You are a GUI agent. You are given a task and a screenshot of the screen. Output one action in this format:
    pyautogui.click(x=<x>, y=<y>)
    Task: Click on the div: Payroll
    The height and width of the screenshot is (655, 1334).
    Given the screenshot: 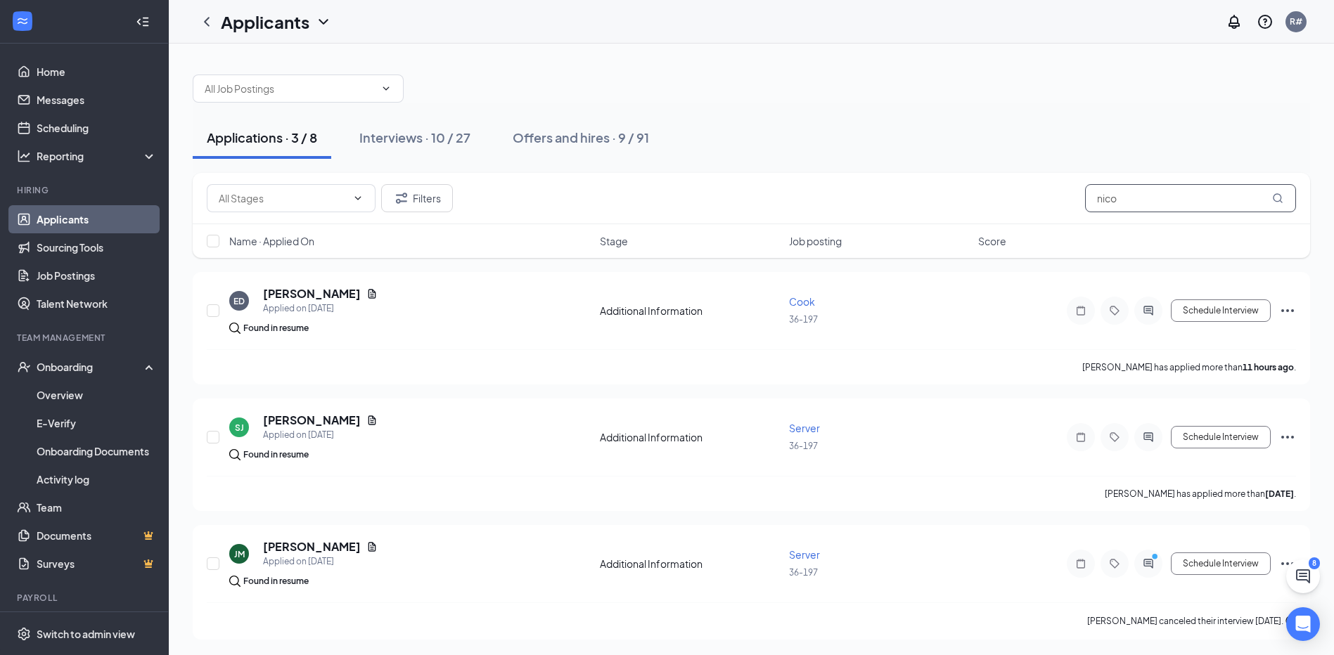 What is the action you would take?
    pyautogui.click(x=85, y=598)
    